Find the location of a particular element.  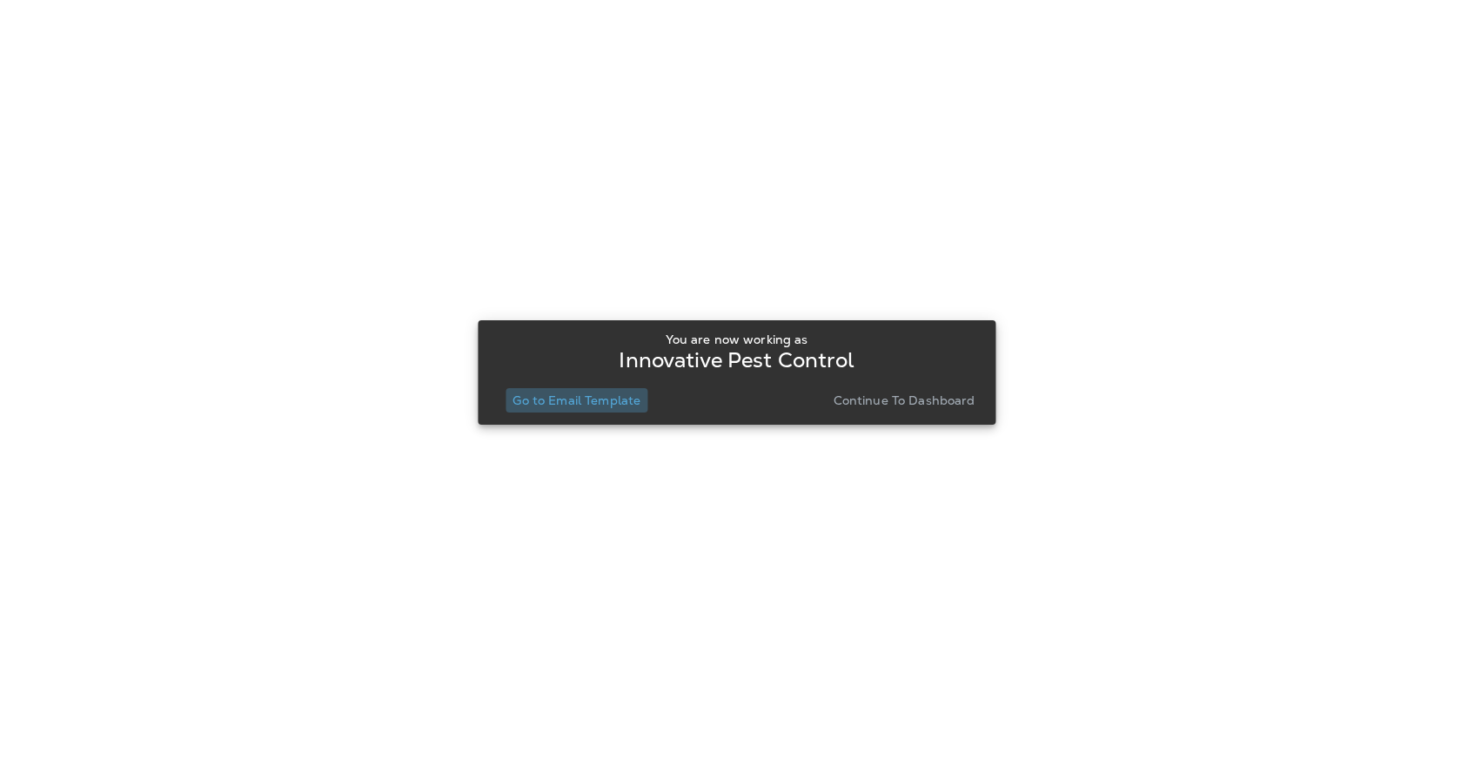

p: Go to Email Template is located at coordinates (576, 400).